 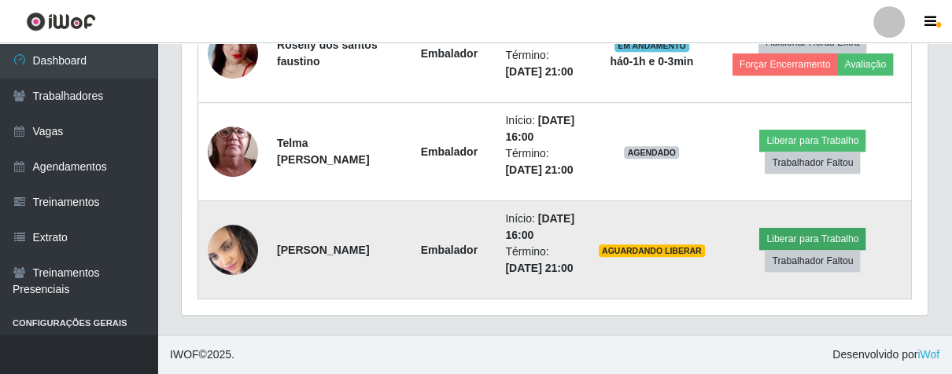 What do you see at coordinates (202, 355) in the screenshot?
I see `span: © 2025 .` at bounding box center [202, 355].